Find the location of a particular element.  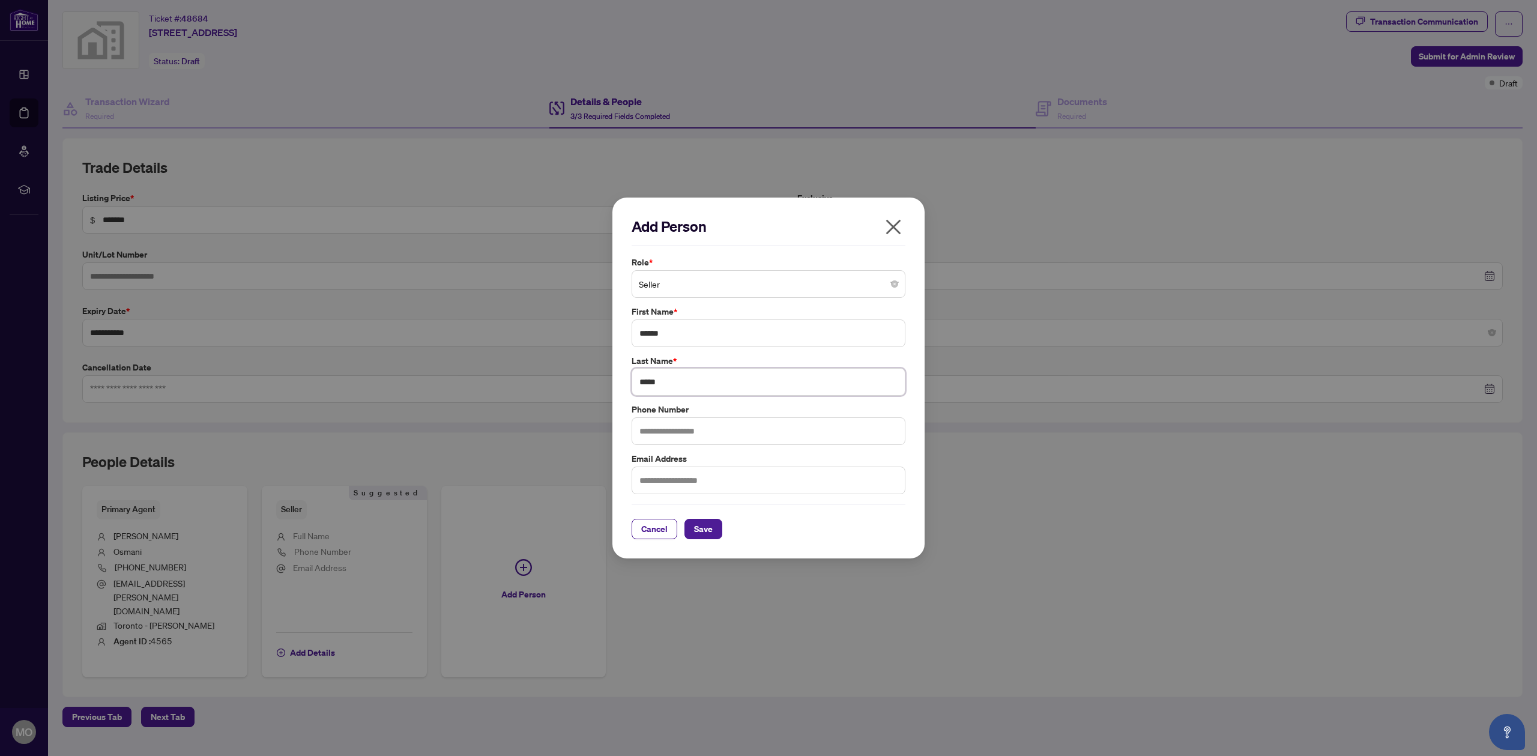

button: Open asap is located at coordinates (1507, 732).